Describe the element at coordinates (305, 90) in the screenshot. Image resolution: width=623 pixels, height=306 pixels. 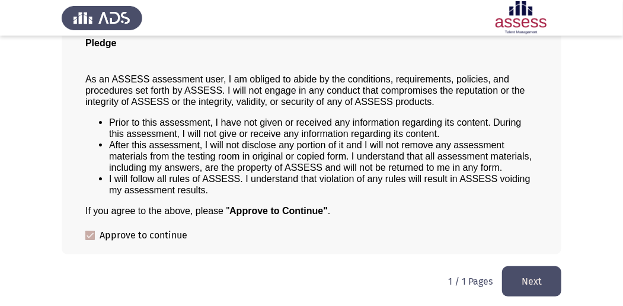
I see `span: As an ASSESS assessment user, I am obliged to abide by the conditions, requirements, policies, an...` at that location.